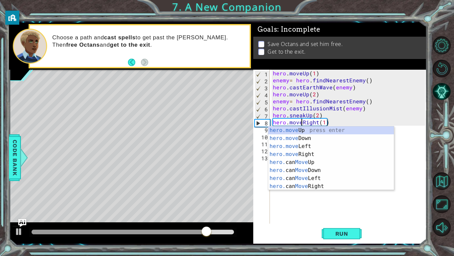 The height and width of the screenshot is (256, 454). Describe the element at coordinates (263, 116) in the screenshot. I see `div: 7` at that location.